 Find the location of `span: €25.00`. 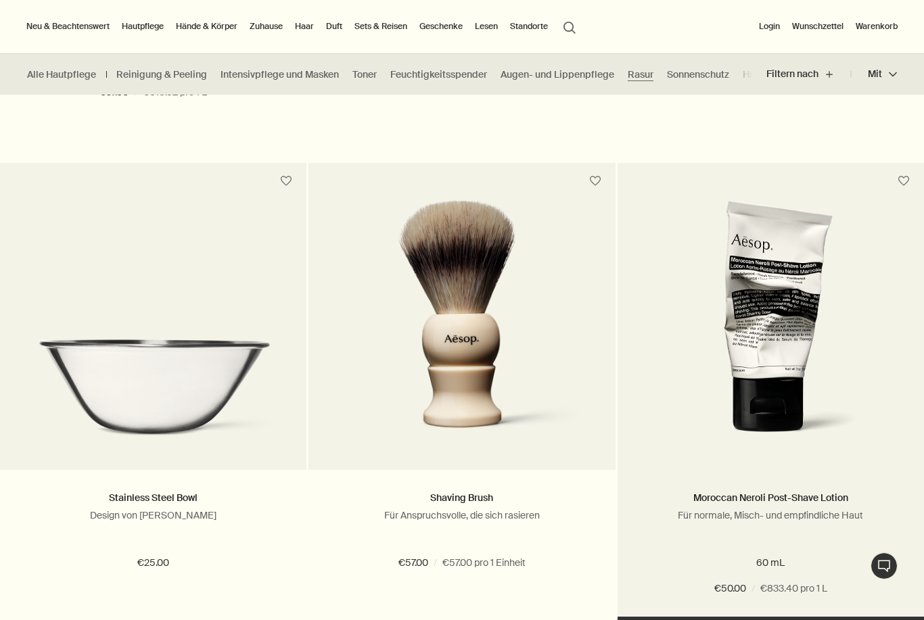

span: €25.00 is located at coordinates (153, 564).